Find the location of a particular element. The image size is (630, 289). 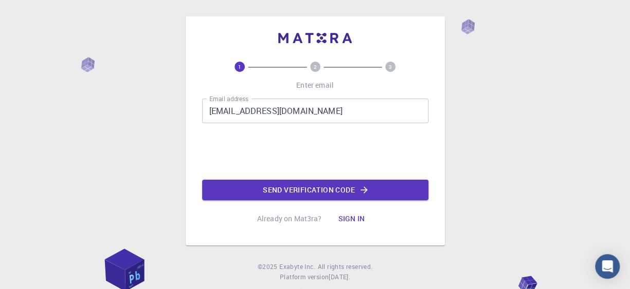

text: 2 is located at coordinates (315, 67).